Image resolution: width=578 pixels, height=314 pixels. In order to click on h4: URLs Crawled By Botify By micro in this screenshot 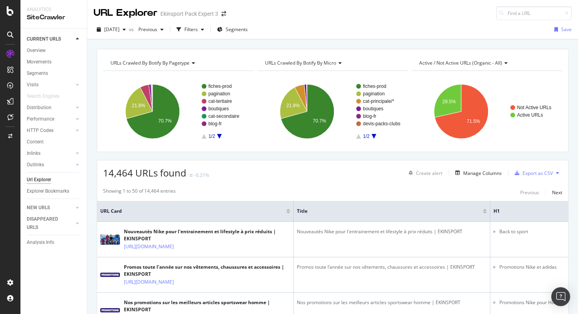, I will do `click(332, 63)`.